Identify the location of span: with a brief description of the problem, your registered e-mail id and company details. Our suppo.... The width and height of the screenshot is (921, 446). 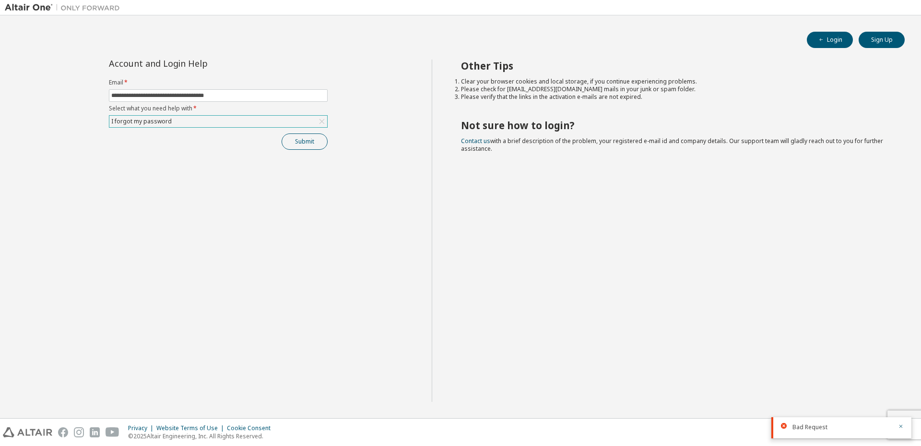
(672, 144).